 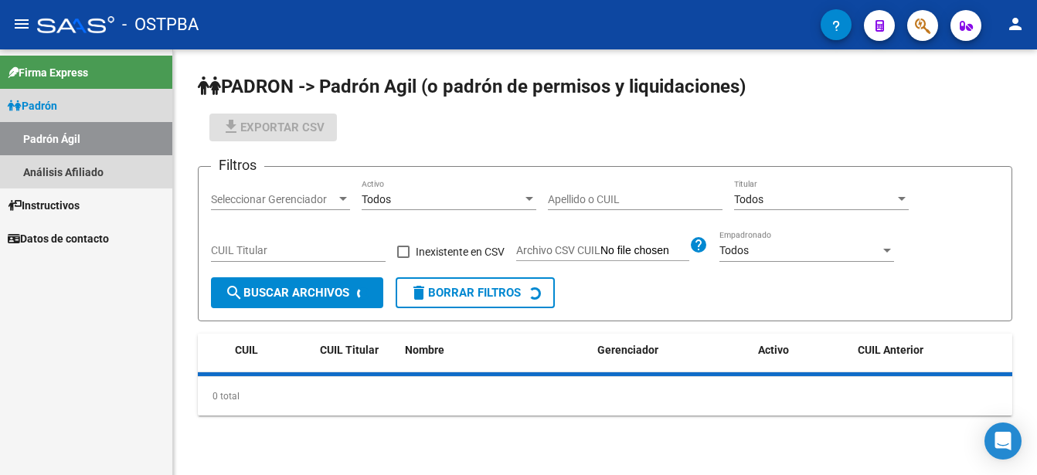 I want to click on span: Inexistente en CSV, so click(x=460, y=252).